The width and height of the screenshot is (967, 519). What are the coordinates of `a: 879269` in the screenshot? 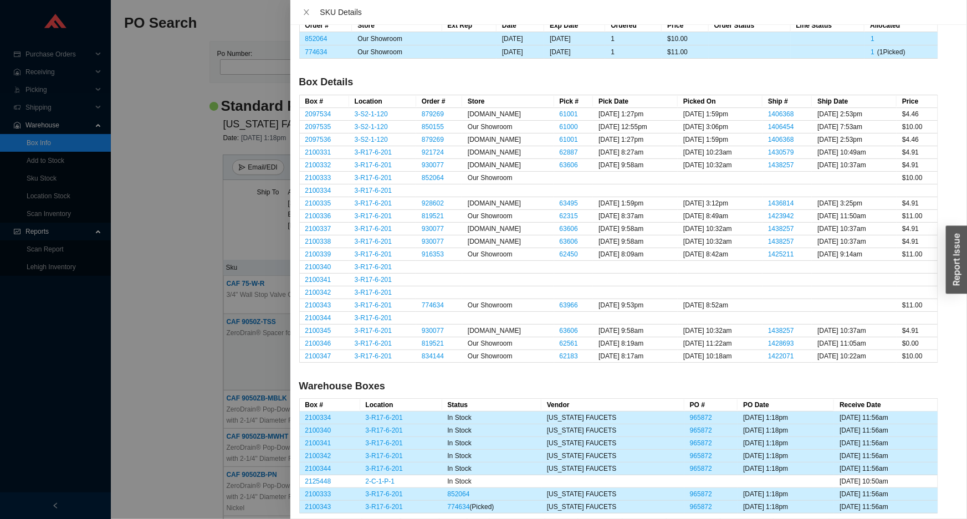 It's located at (433, 140).